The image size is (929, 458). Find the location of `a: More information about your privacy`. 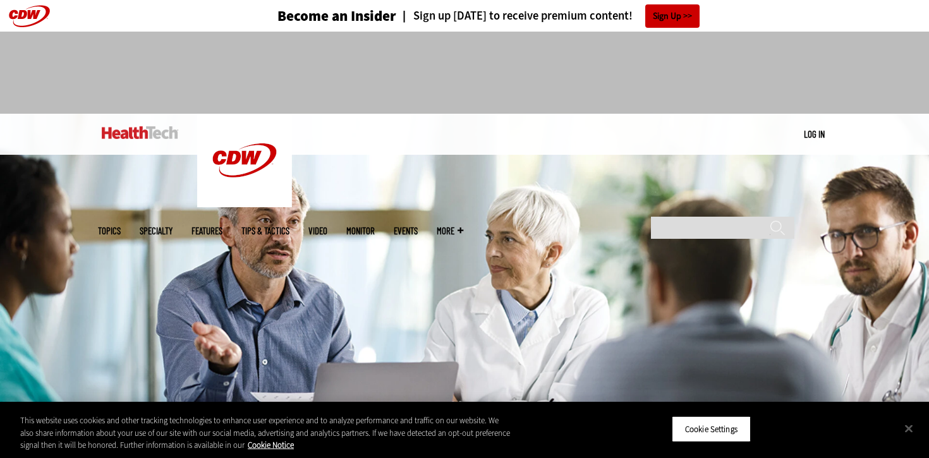

a: More information about your privacy is located at coordinates (270, 445).